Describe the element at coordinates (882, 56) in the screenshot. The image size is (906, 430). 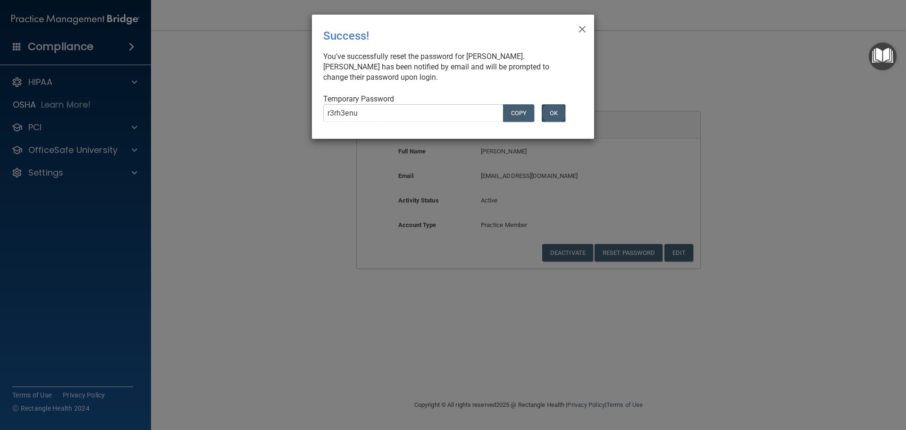
I see `button: Open Resource Center` at that location.